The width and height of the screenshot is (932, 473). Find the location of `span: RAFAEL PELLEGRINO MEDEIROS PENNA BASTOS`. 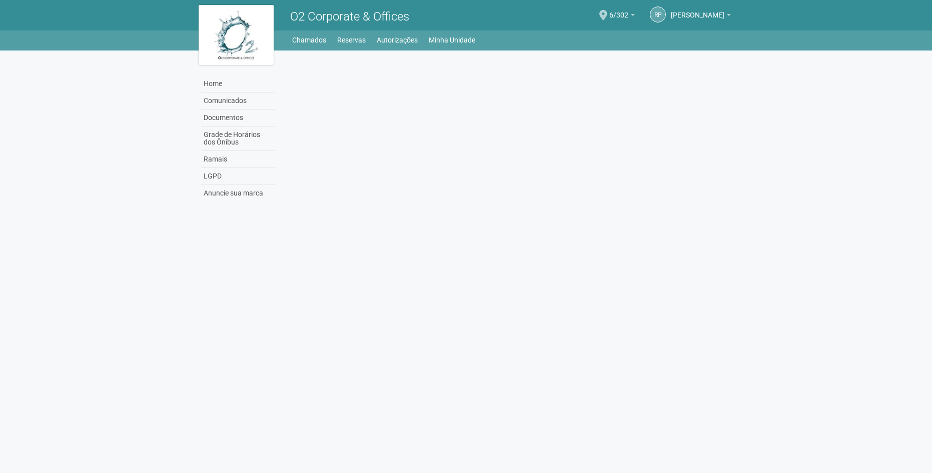

span: RAFAEL PELLEGRINO MEDEIROS PENNA BASTOS is located at coordinates (697, 10).